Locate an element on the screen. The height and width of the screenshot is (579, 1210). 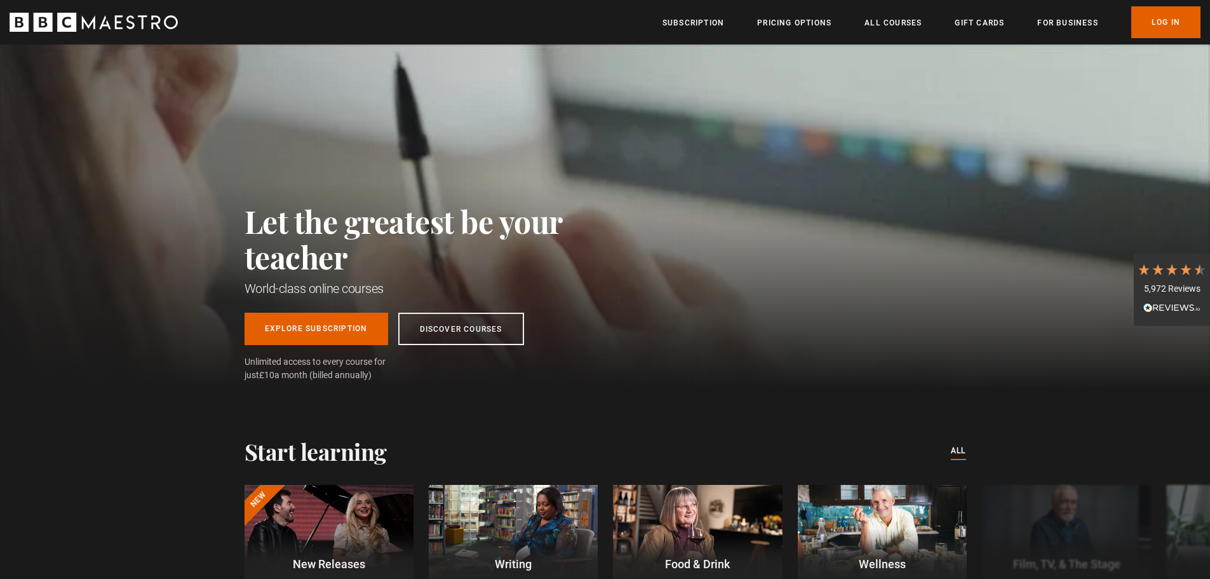
div: 4.7 Stars is located at coordinates (1172, 269).